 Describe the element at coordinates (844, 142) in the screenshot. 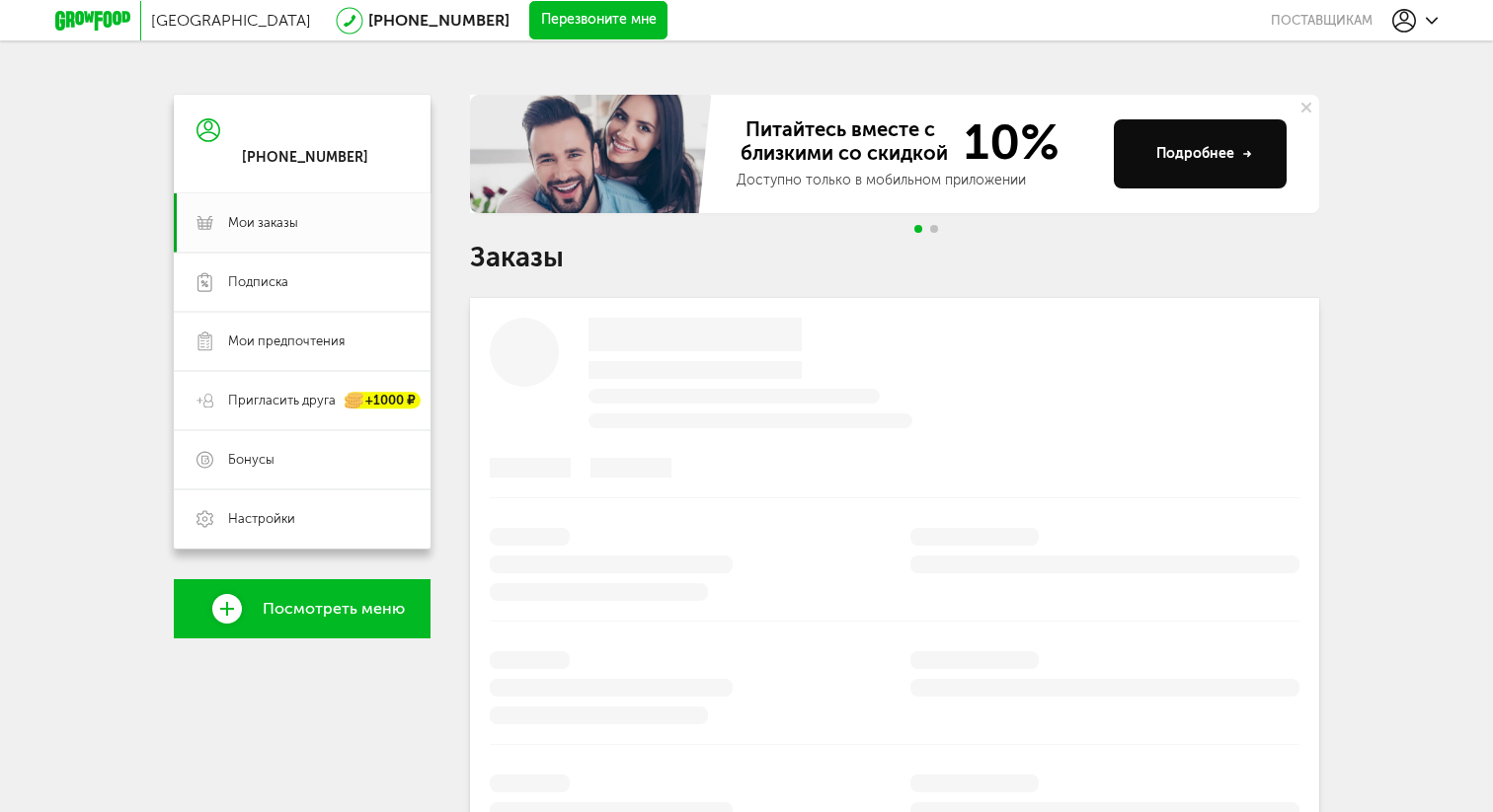

I see `span: Питайтесь вместе с близкими со скидкой` at that location.